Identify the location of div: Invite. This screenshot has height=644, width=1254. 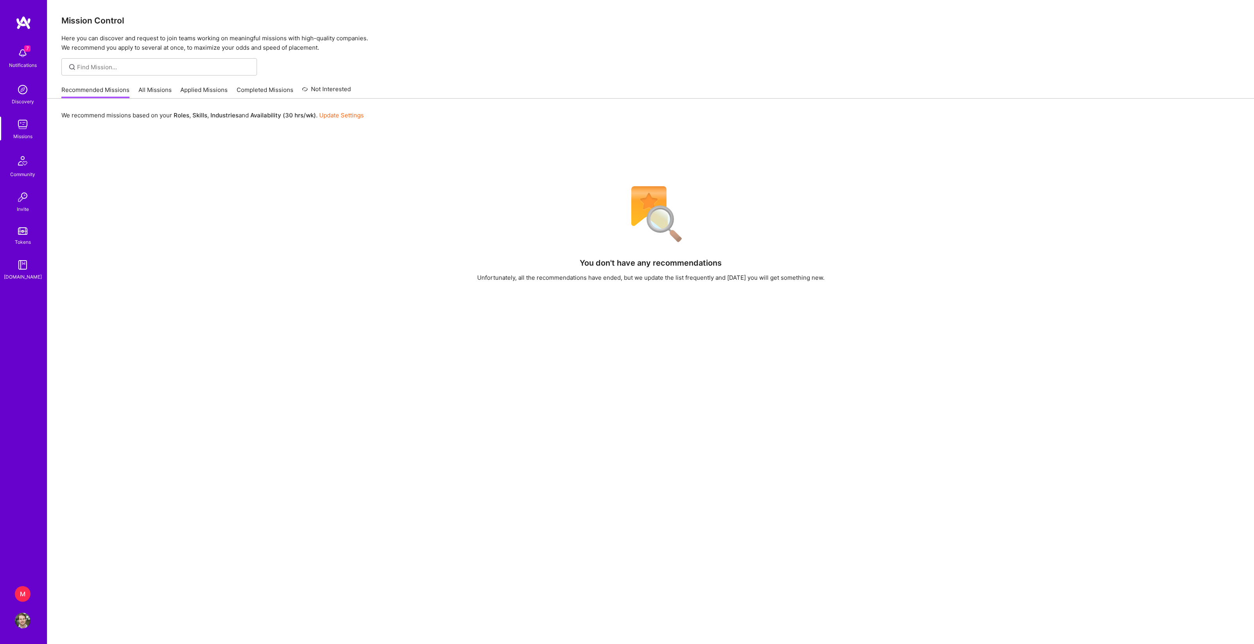
(23, 209).